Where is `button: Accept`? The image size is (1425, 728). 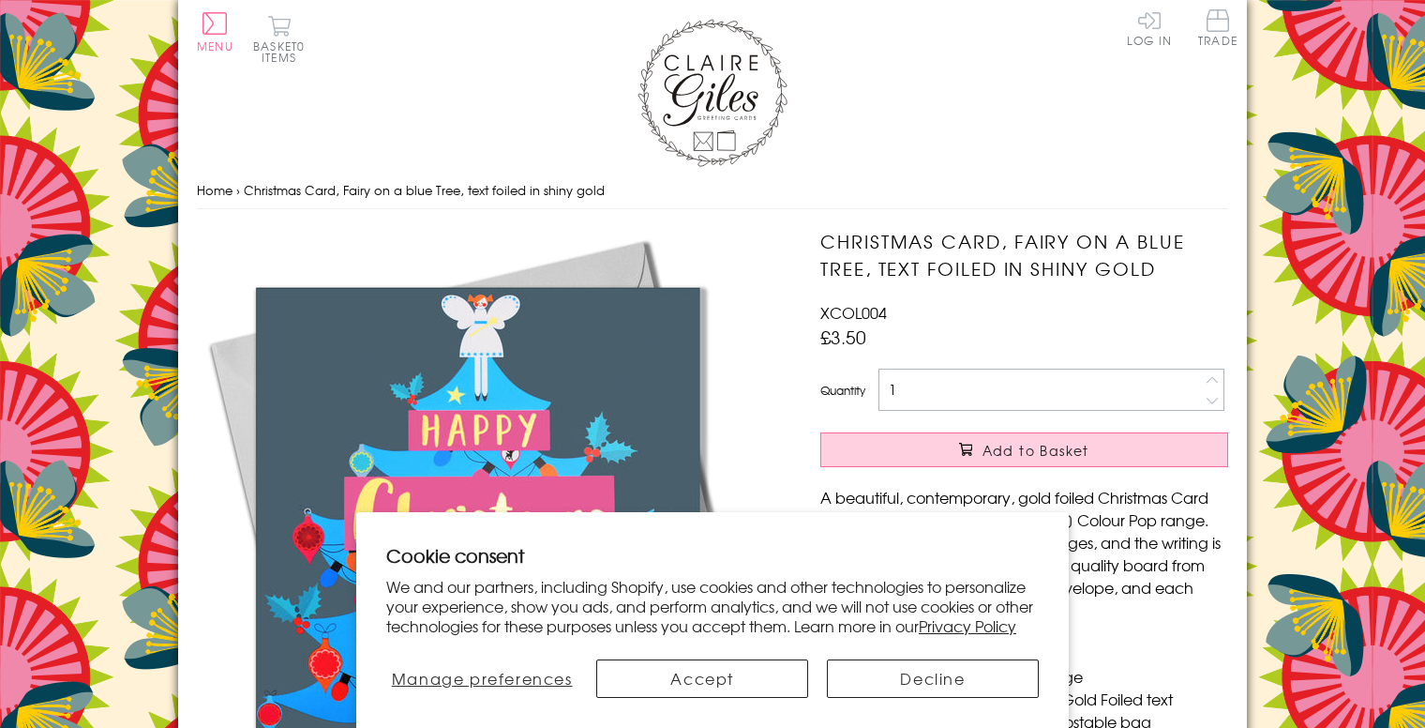 button: Accept is located at coordinates (702, 678).